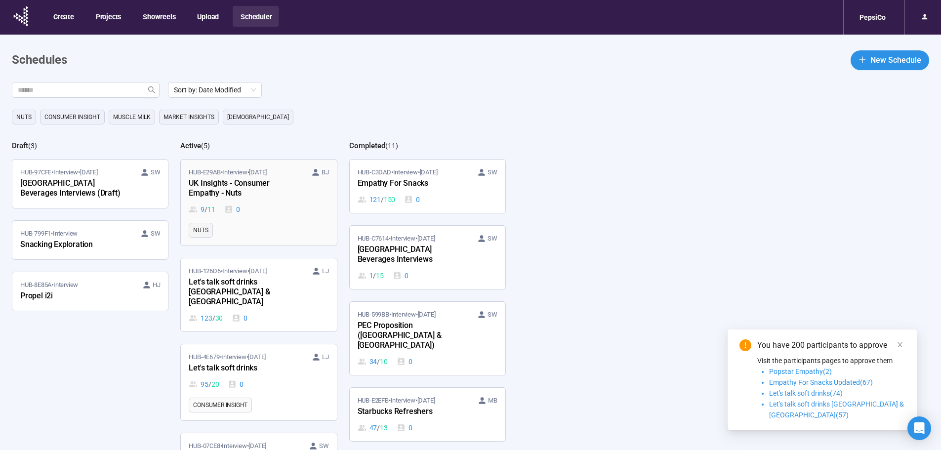 The height and width of the screenshot is (450, 941). What do you see at coordinates (208, 16) in the screenshot?
I see `button: Upload` at bounding box center [208, 16].